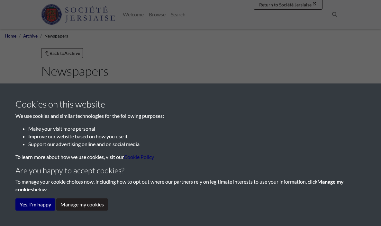 Image resolution: width=381 pixels, height=226 pixels. What do you see at coordinates (190, 104) in the screenshot?
I see `h3: Cookies on this website` at bounding box center [190, 104].